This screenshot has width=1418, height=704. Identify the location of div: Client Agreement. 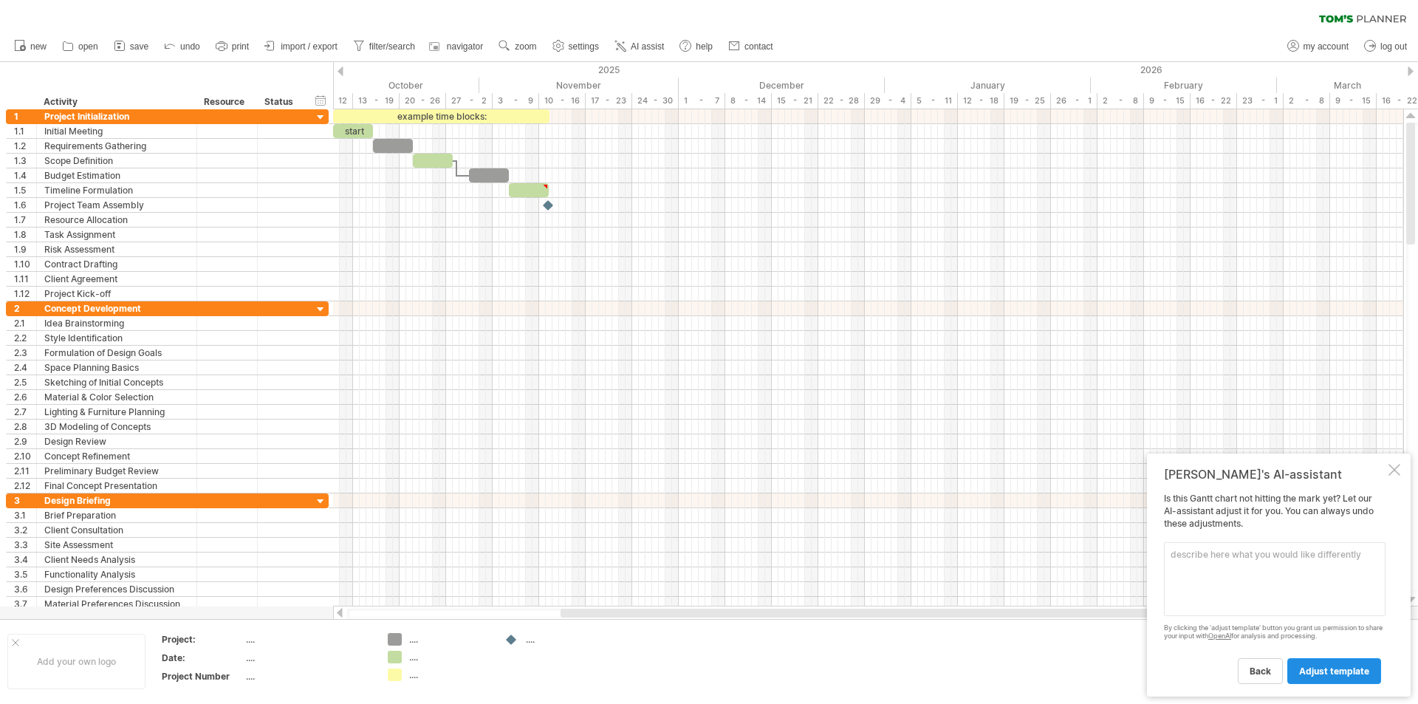
(117, 278).